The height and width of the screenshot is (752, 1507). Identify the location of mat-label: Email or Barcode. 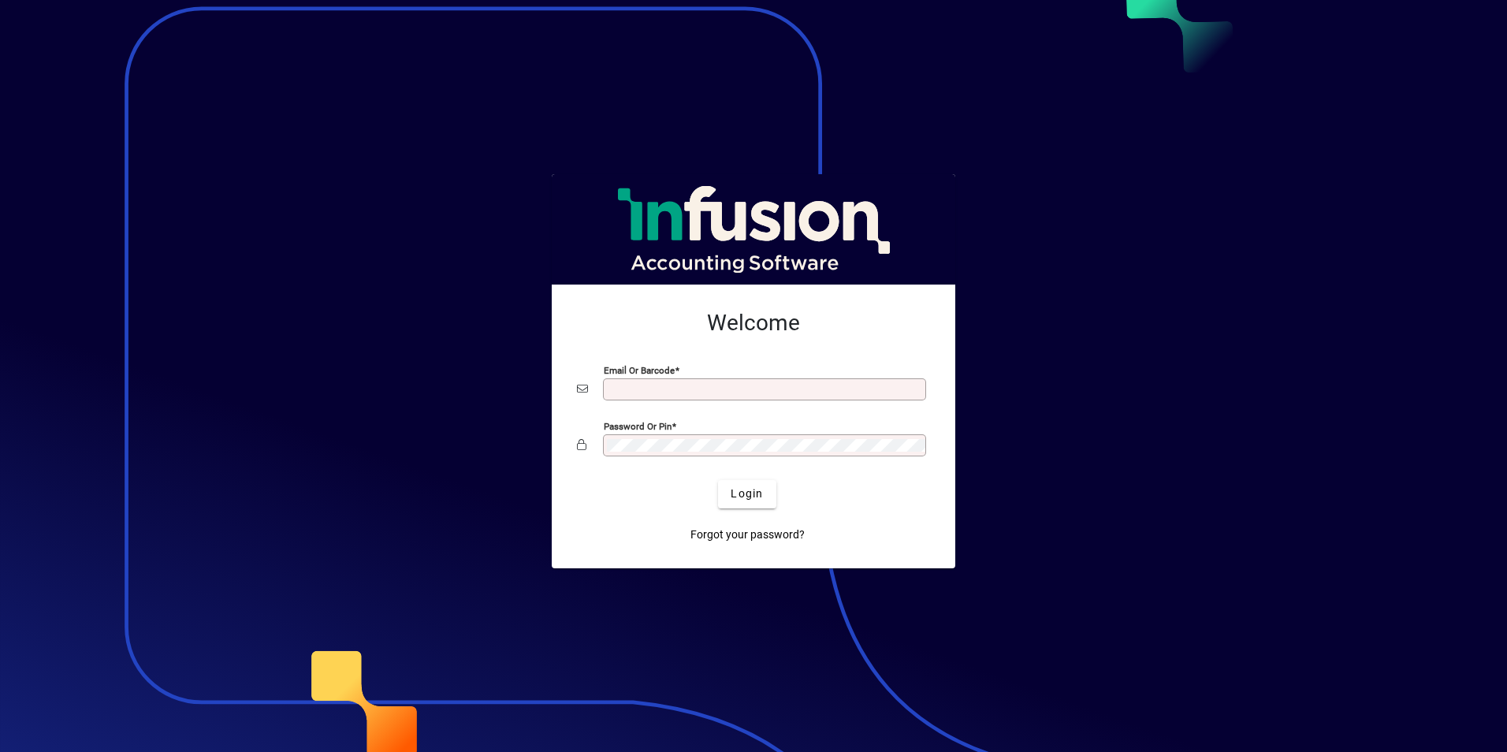
(639, 370).